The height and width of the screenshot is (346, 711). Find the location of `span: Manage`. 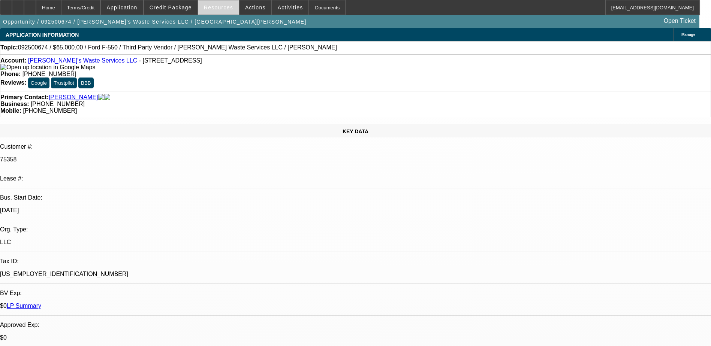

span: Manage is located at coordinates (688, 34).